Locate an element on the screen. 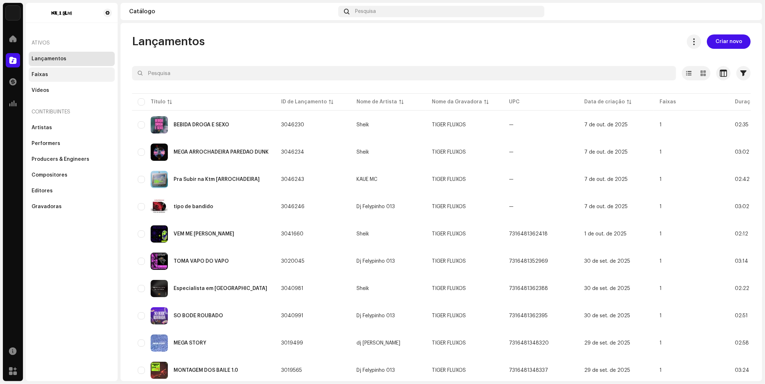  div: Faixas is located at coordinates (40, 75).